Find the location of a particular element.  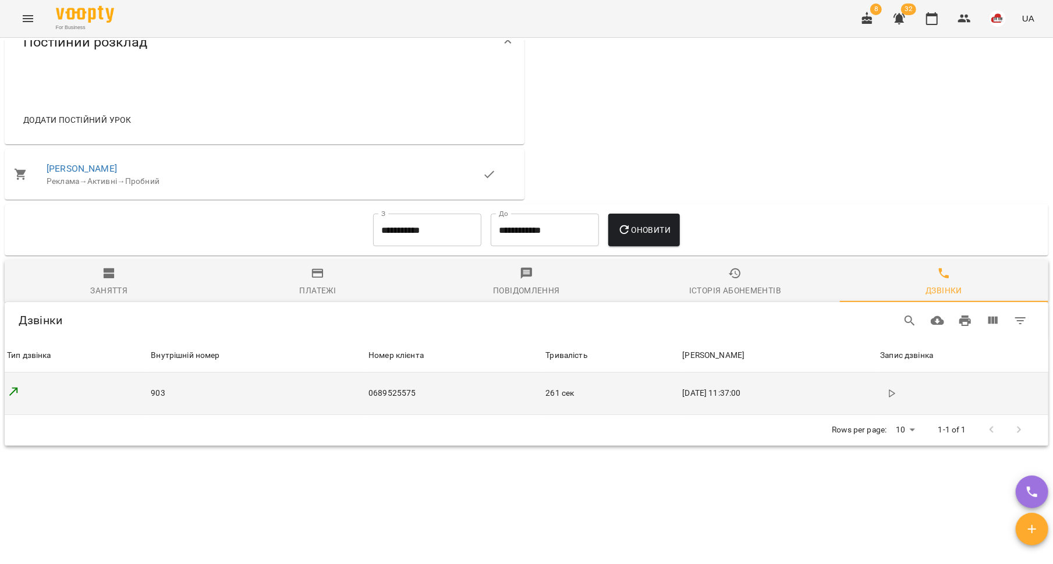

td: 261 сек is located at coordinates (611, 393).